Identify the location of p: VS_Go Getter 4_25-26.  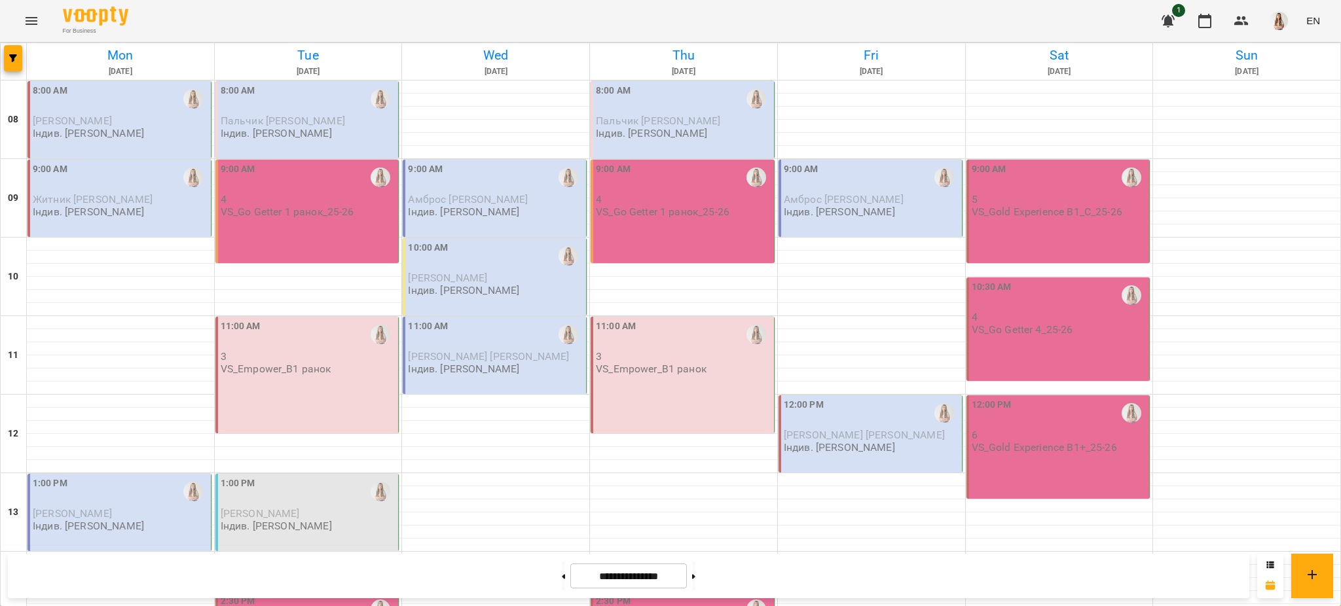
(1022, 329).